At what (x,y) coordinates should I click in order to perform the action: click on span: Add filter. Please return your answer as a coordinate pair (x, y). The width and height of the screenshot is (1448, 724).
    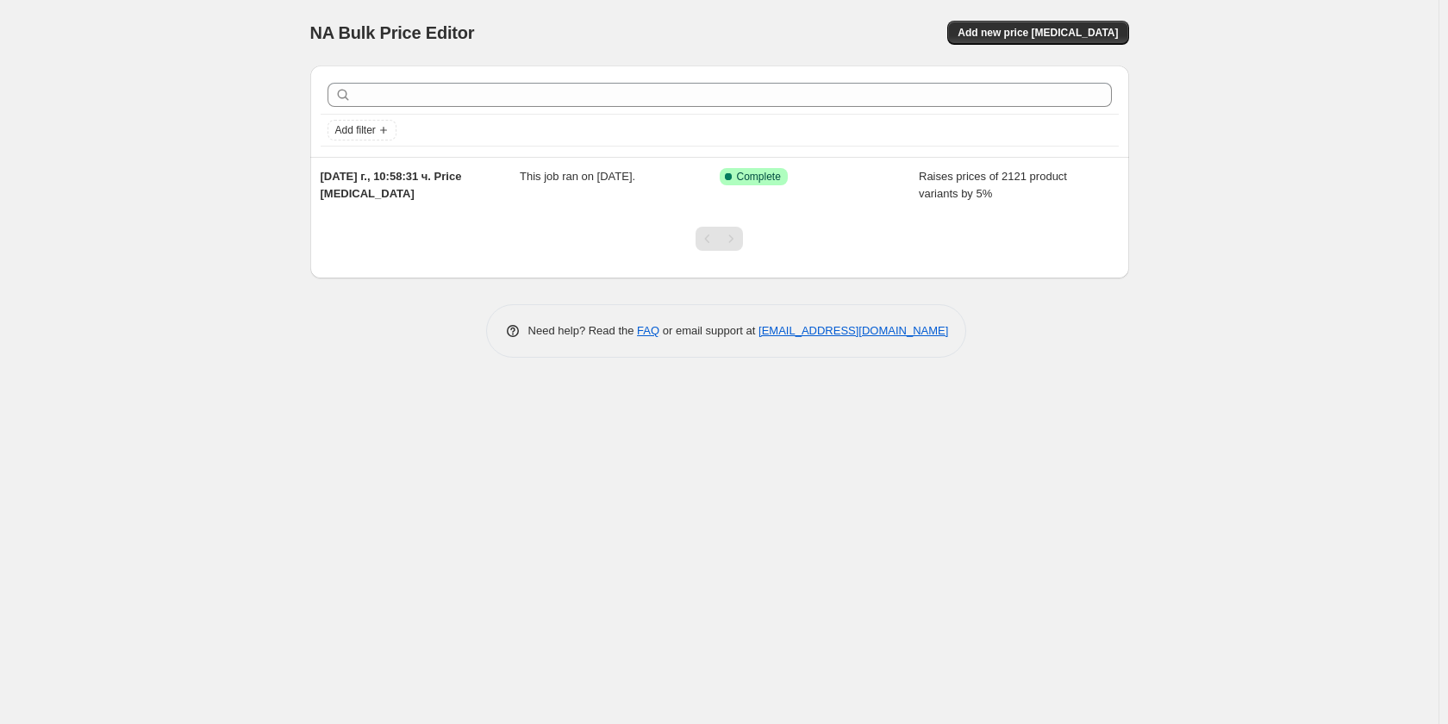
    Looking at the image, I should click on (355, 130).